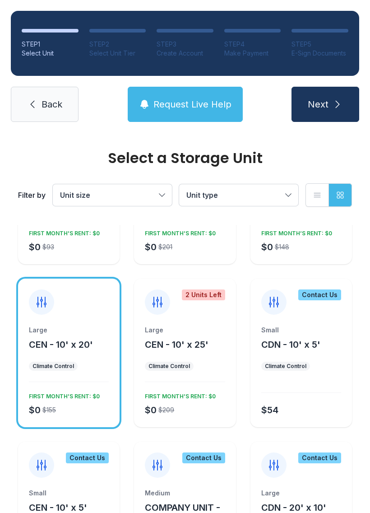 This screenshot has width=370, height=513. I want to click on span: Unit size, so click(75, 195).